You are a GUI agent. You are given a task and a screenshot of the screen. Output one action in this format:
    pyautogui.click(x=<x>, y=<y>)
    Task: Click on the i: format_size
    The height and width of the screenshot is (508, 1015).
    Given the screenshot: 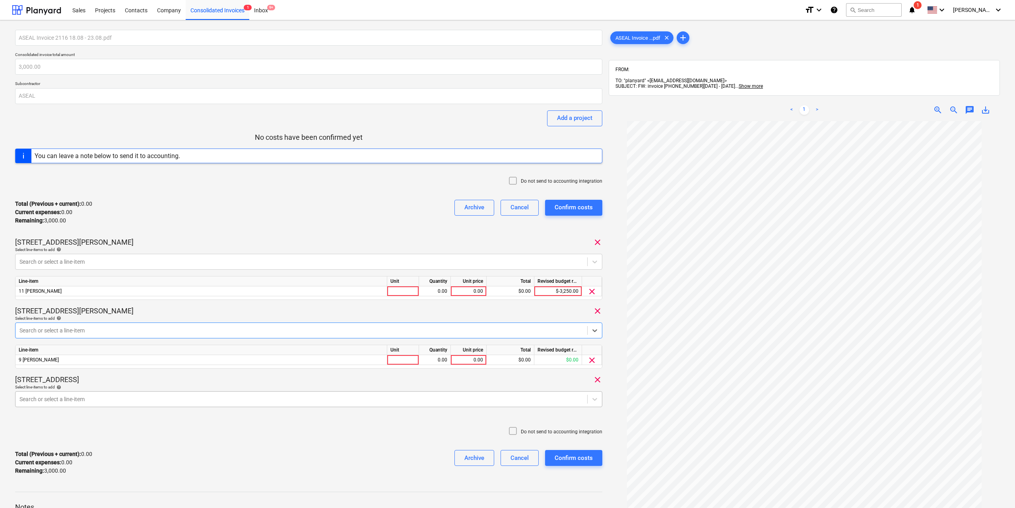 What is the action you would take?
    pyautogui.click(x=809, y=10)
    